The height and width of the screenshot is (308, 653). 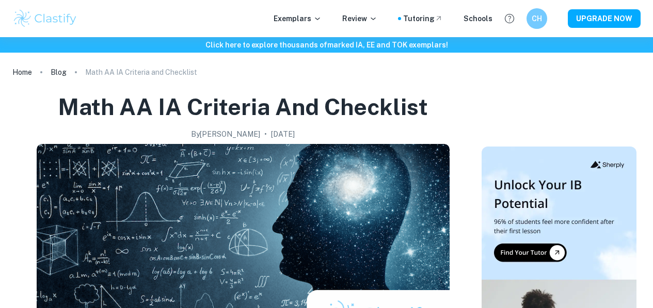 I want to click on div: Tutoring, so click(x=423, y=19).